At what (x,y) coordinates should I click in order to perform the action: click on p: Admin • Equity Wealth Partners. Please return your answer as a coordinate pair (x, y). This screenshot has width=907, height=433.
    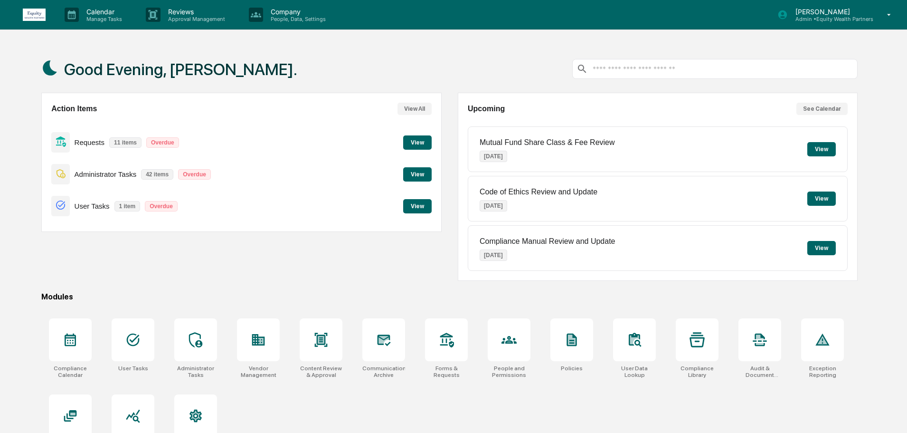
    Looking at the image, I should click on (831, 19).